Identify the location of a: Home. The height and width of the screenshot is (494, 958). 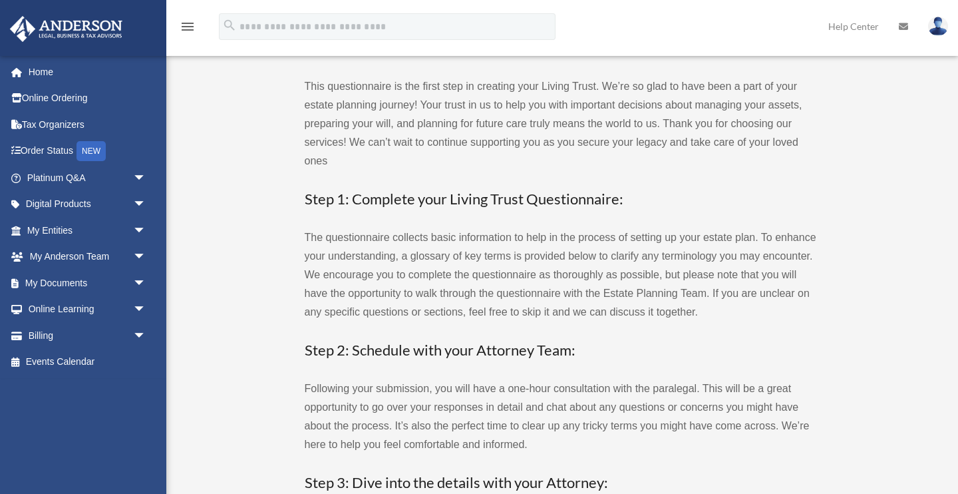
(88, 72).